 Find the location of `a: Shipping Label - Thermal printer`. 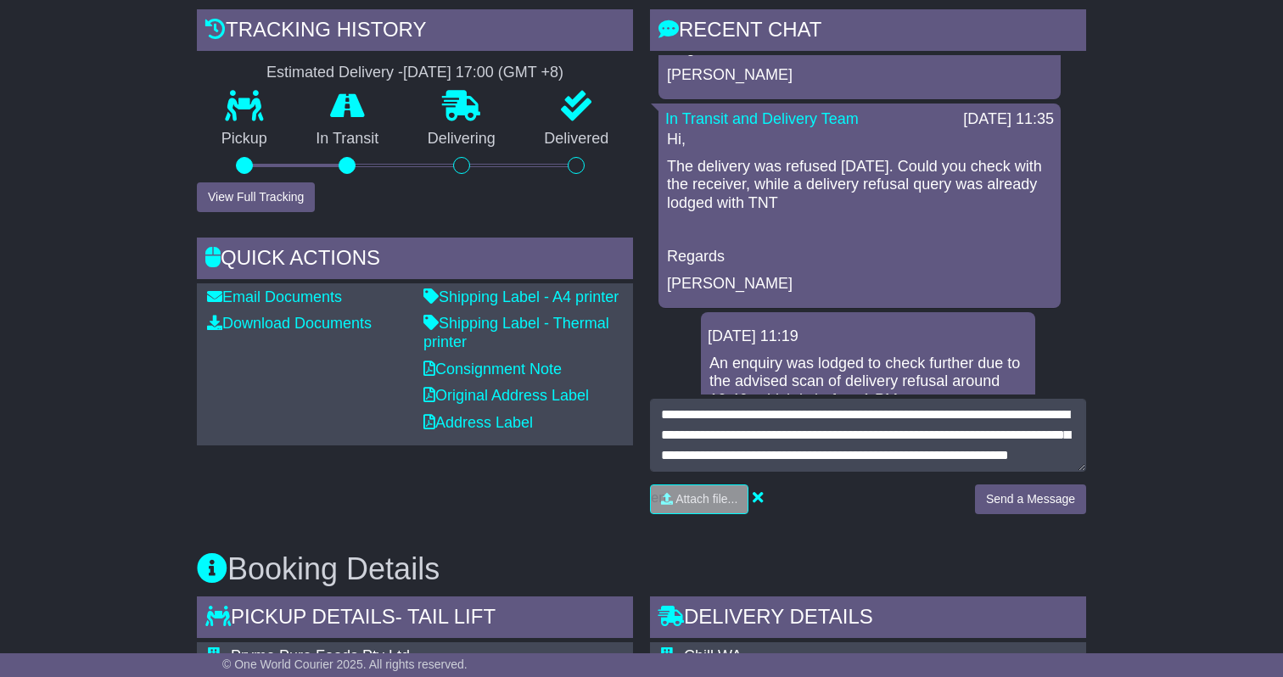

a: Shipping Label - Thermal printer is located at coordinates (516, 333).